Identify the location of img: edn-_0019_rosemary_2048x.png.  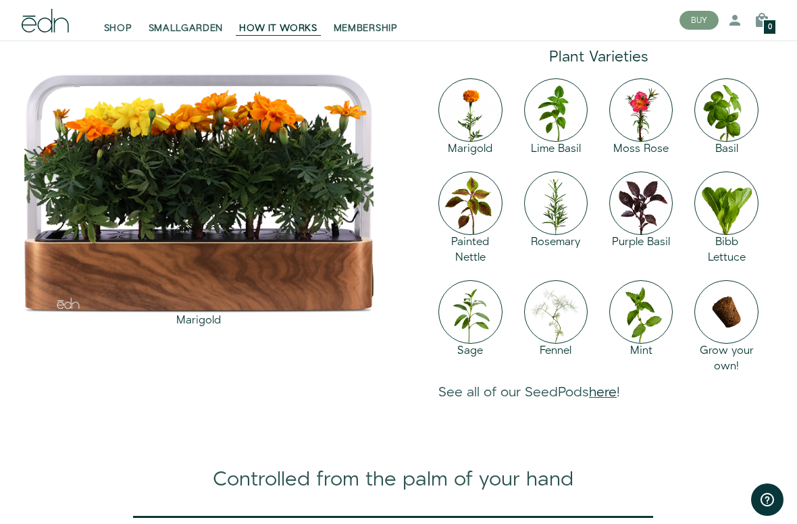
(556, 203).